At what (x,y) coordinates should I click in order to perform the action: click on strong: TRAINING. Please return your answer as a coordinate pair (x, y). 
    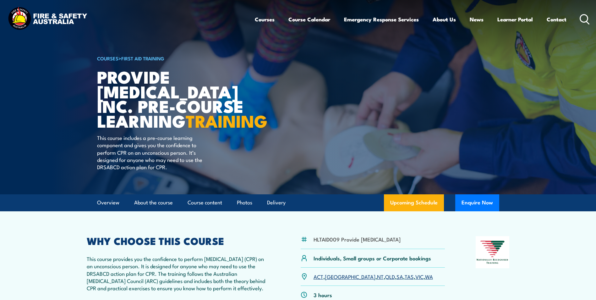
    Looking at the image, I should click on (227, 120).